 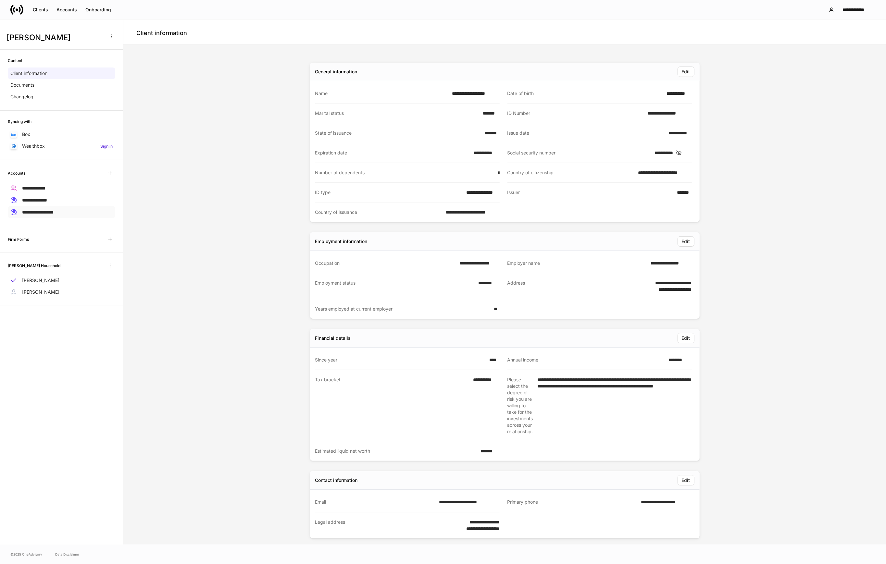 What do you see at coordinates (590, 193) in the screenshot?
I see `div: Issuer` at bounding box center [590, 193].